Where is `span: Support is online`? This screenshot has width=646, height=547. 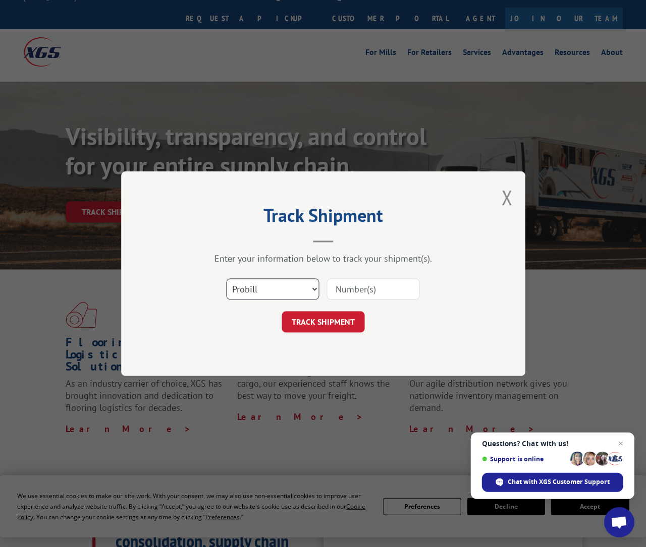
span: Support is online is located at coordinates (524, 459).